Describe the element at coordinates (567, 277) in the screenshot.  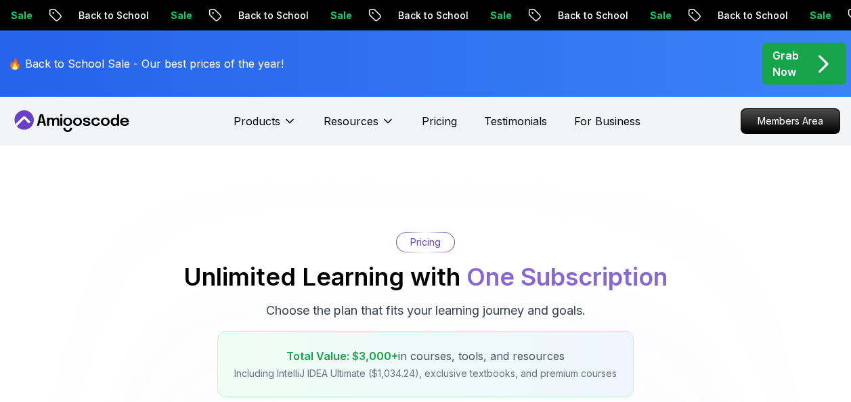
I see `span: One Subscription` at that location.